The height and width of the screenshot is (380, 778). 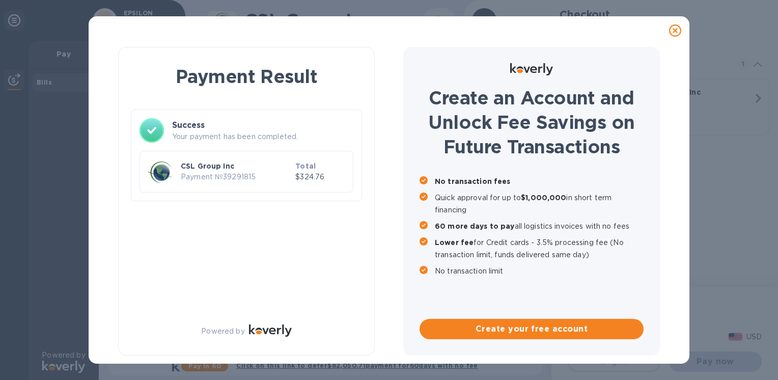 I want to click on span: Create your free account, so click(x=531, y=329).